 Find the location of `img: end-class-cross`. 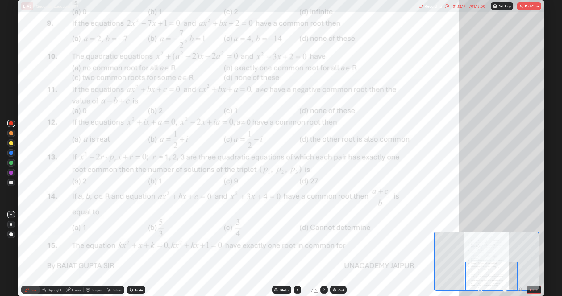

img: end-class-cross is located at coordinates (521, 6).